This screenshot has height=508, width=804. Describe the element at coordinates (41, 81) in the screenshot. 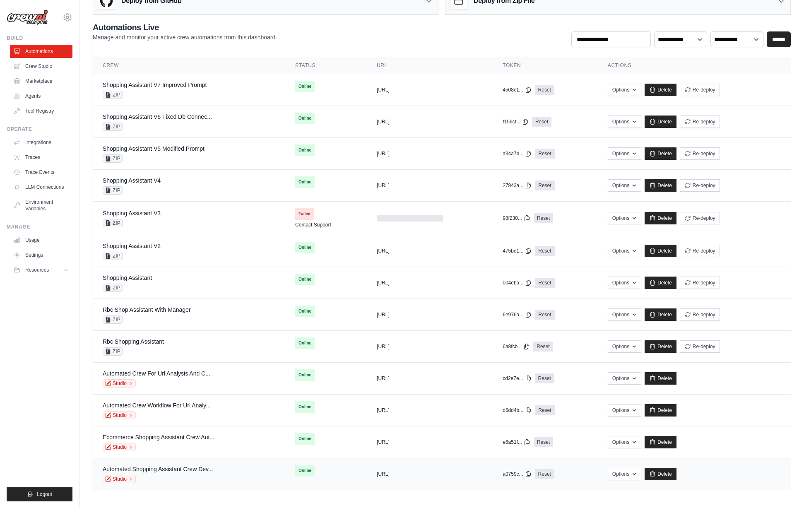

I see `a: Marketplace` at that location.